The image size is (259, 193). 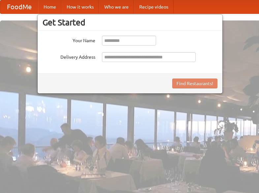 What do you see at coordinates (80, 7) in the screenshot?
I see `a: How it works` at bounding box center [80, 7].